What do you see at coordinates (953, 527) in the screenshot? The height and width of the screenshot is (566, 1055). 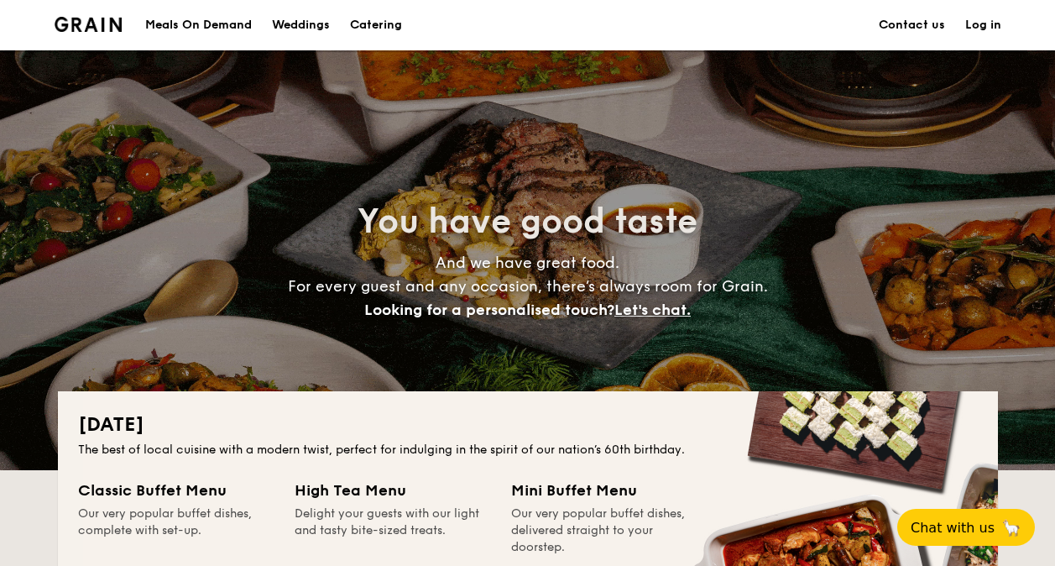 I see `span: Chat with us` at bounding box center [953, 527].